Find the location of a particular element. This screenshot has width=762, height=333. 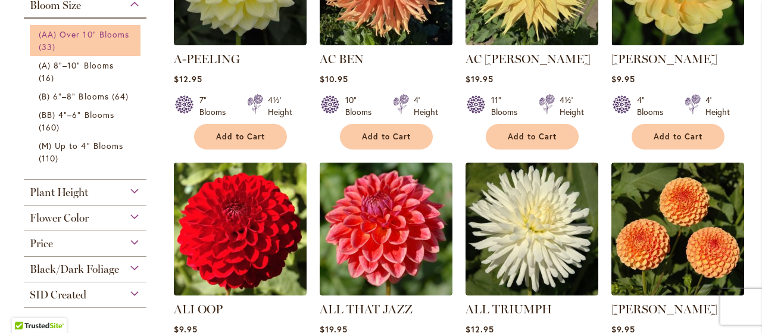

a: (BB) 4"–6" Blooms 160 is located at coordinates (86, 121).